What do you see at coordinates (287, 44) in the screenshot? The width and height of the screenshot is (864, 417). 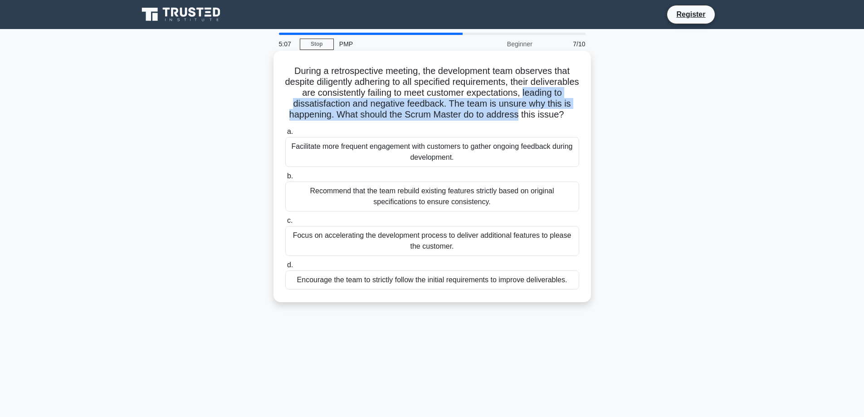 I see `div: 5:07` at bounding box center [287, 44].